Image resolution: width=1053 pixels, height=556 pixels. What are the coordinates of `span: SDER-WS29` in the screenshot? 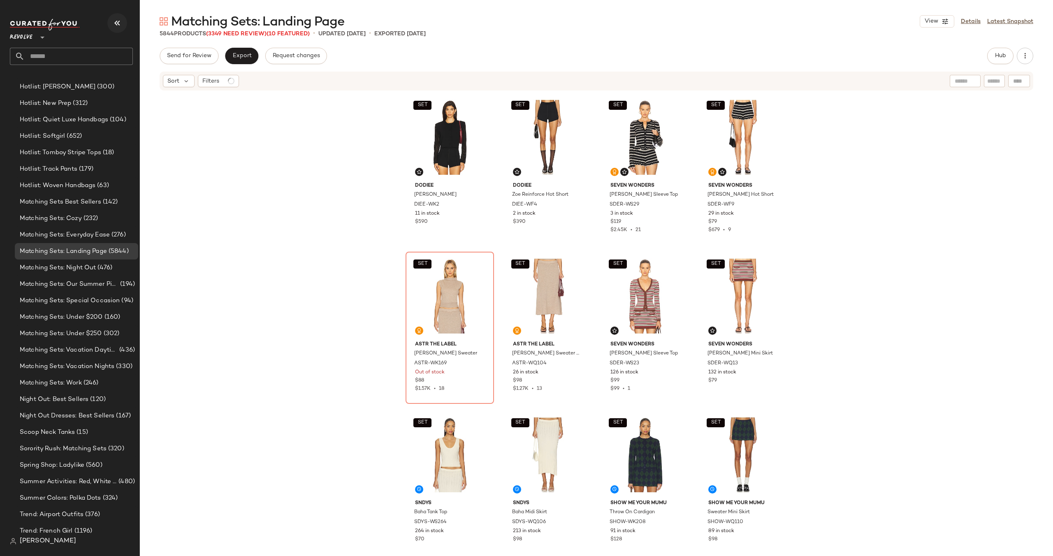 It's located at (624, 205).